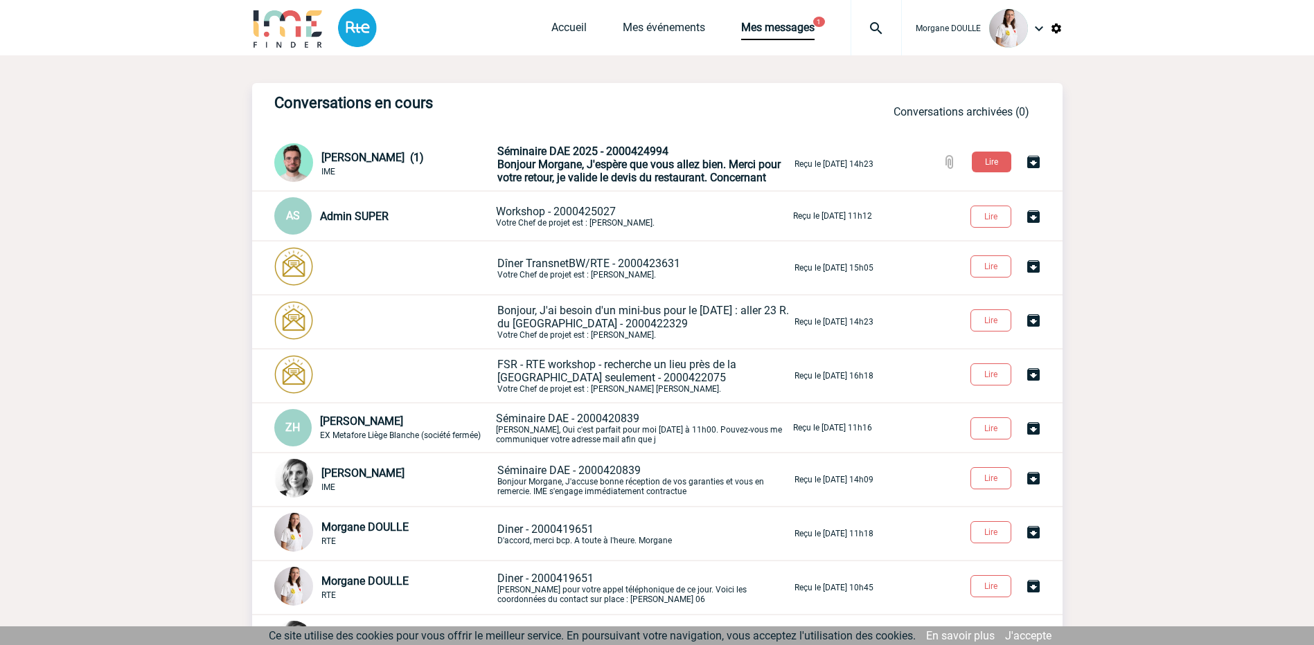 The height and width of the screenshot is (645, 1314). Describe the element at coordinates (638, 171) in the screenshot. I see `span: Bonjour Morgane, J'espère que vous allez bien. Merci pour votre retour, je valide le devis du res...` at that location.